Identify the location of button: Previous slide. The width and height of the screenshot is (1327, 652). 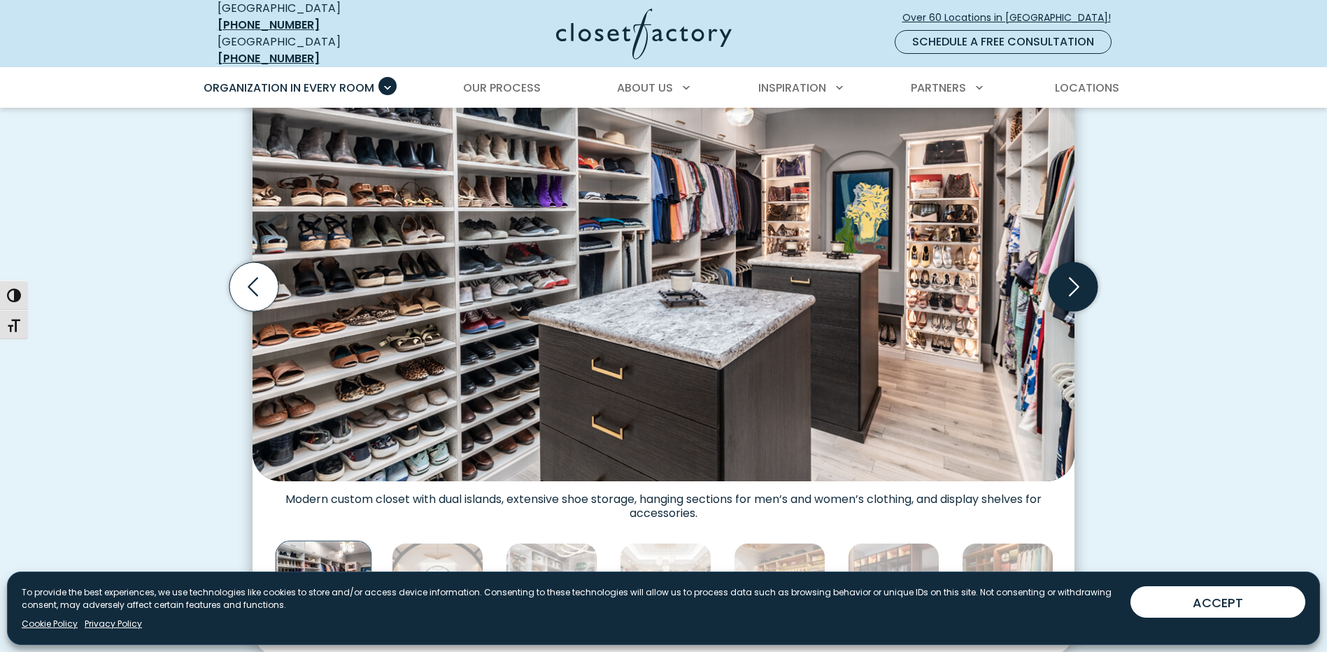
(254, 287).